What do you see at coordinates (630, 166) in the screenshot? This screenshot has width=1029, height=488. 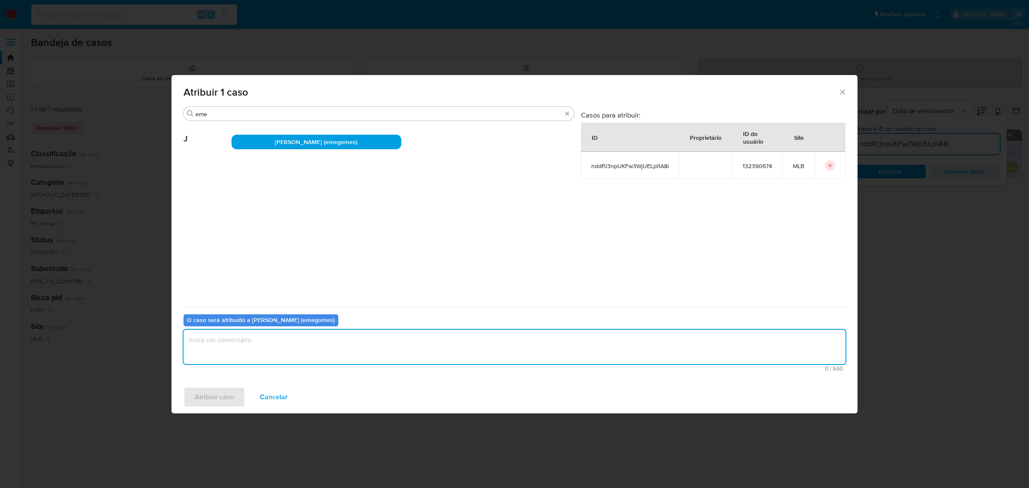 I see `span: nddPJ3npUKFw3WjUELpI1A8i` at bounding box center [630, 166].